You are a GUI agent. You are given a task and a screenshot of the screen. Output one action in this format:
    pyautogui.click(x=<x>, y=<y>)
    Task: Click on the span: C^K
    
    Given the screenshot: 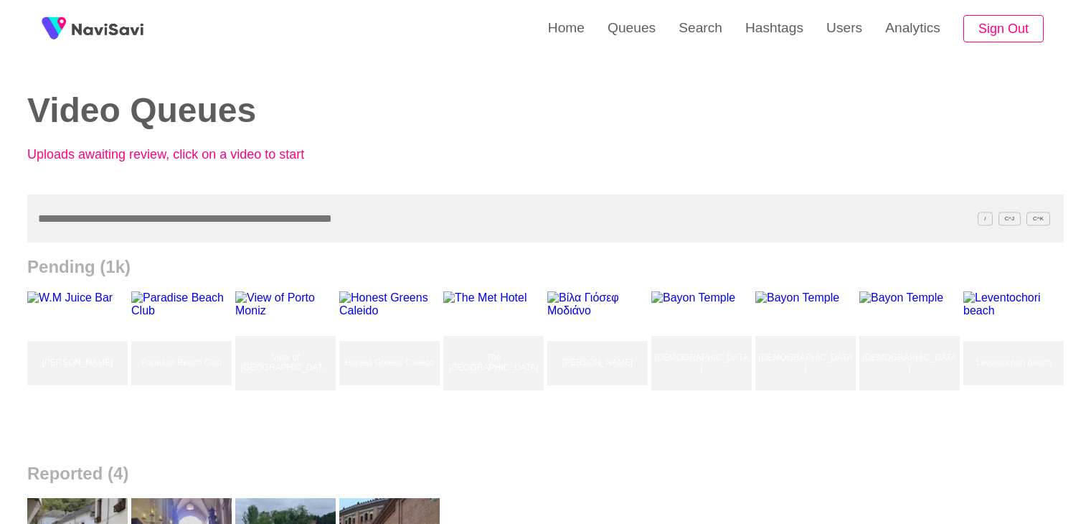 What is the action you would take?
    pyautogui.click(x=1038, y=218)
    